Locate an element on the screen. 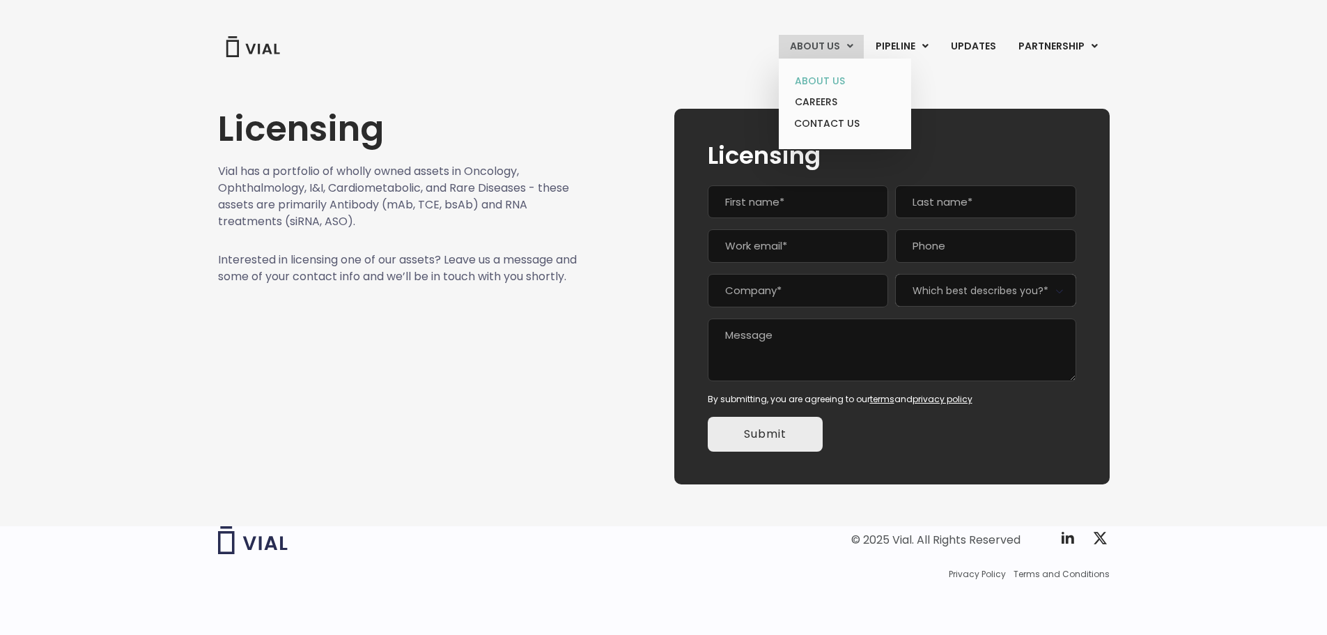  span: Privacy Policy is located at coordinates (978, 574).